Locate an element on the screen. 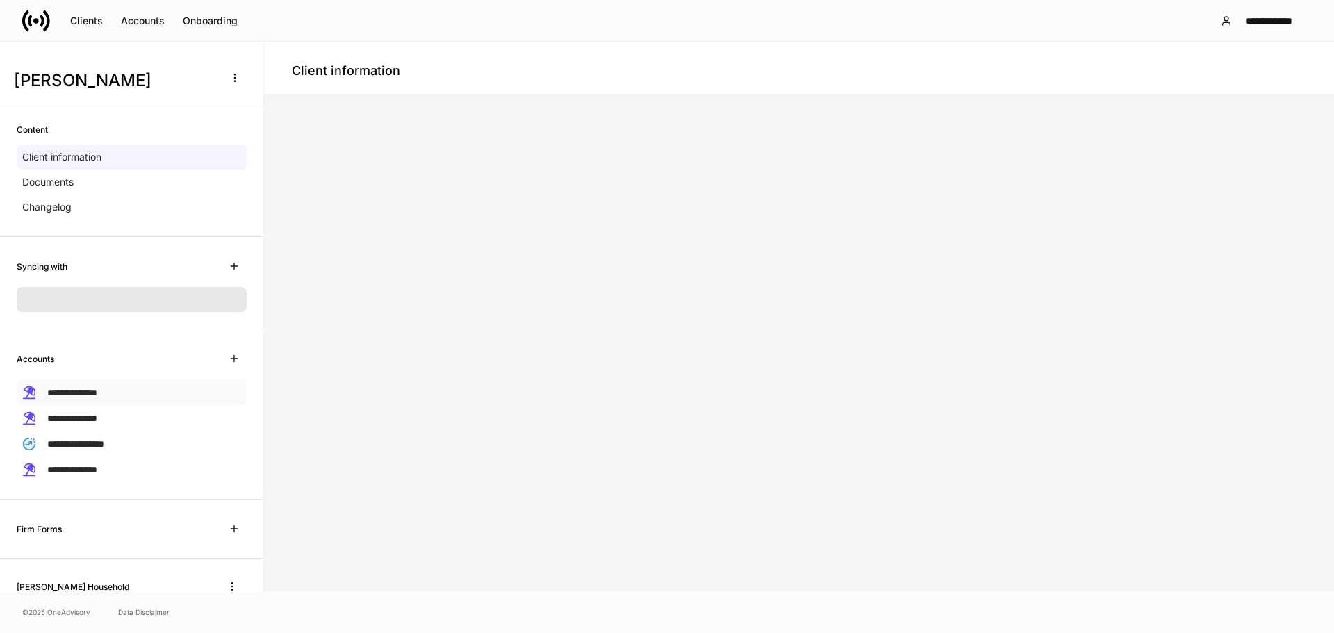 Image resolution: width=1334 pixels, height=633 pixels. p: Documents is located at coordinates (48, 182).